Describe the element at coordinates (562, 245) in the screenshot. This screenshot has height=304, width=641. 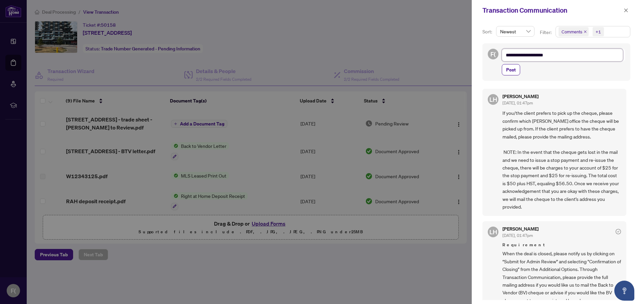
I see `span: Requirement` at that location.